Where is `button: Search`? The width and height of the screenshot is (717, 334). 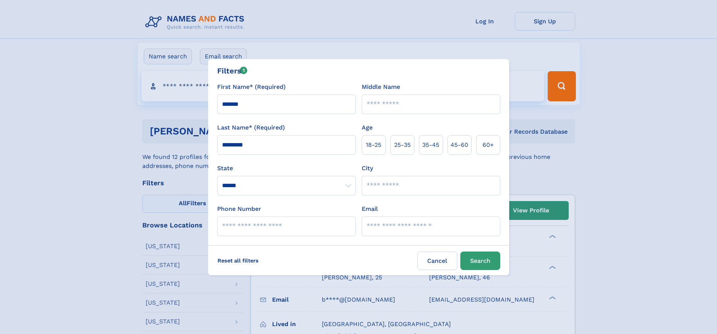
button: Search is located at coordinates (480, 261).